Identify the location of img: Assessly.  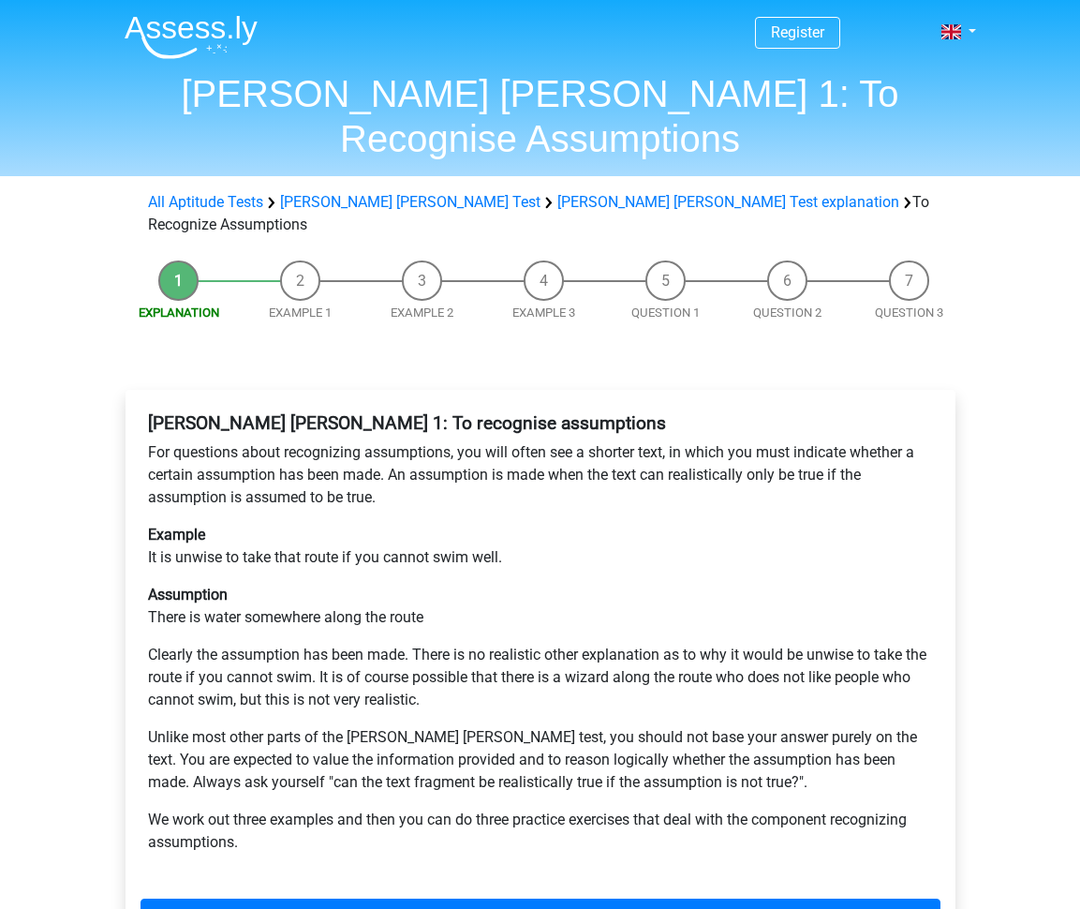
(191, 37).